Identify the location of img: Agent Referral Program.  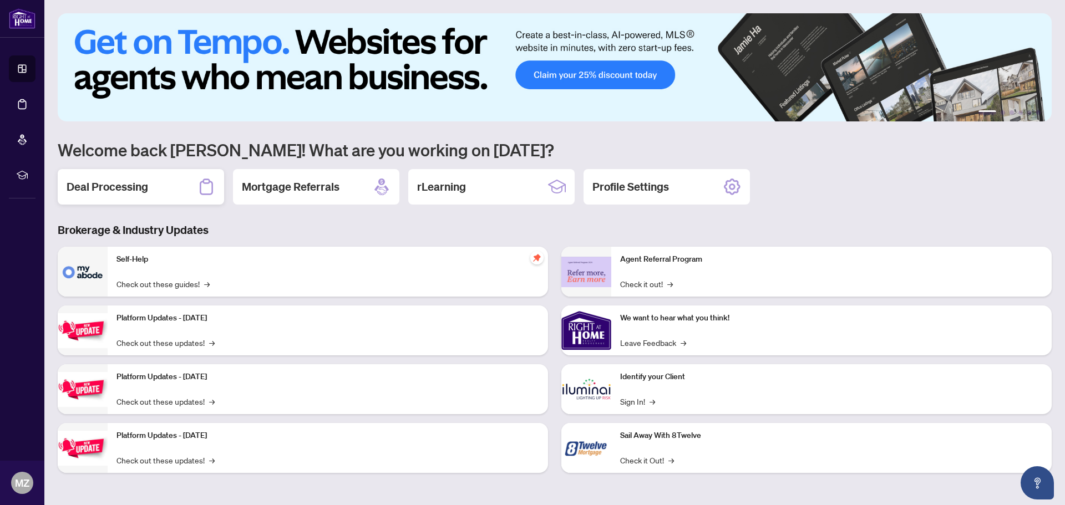
(586, 272).